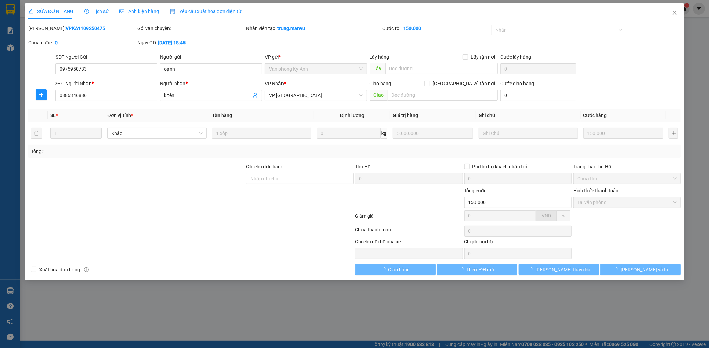  Describe the element at coordinates (384, 133) in the screenshot. I see `span: kg` at that location.